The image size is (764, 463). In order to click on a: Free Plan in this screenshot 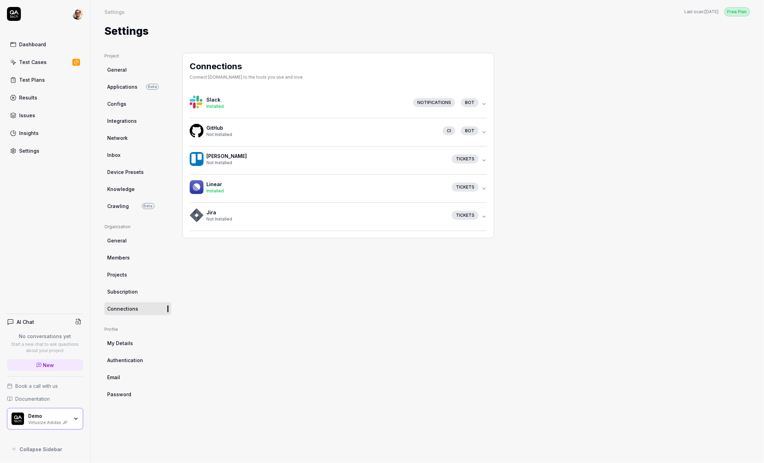, I will do `click(737, 11)`.